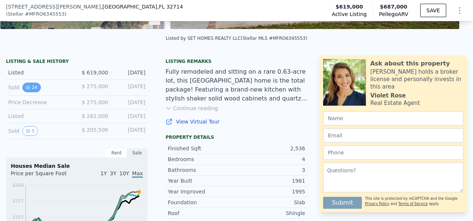 This screenshot has width=473, height=221. I want to click on div: Price per Square Foot, so click(44, 175).